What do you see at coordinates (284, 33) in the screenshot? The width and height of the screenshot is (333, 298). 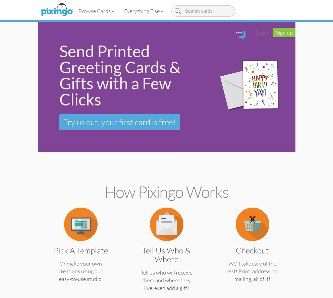 I see `a: Sign up` at bounding box center [284, 33].